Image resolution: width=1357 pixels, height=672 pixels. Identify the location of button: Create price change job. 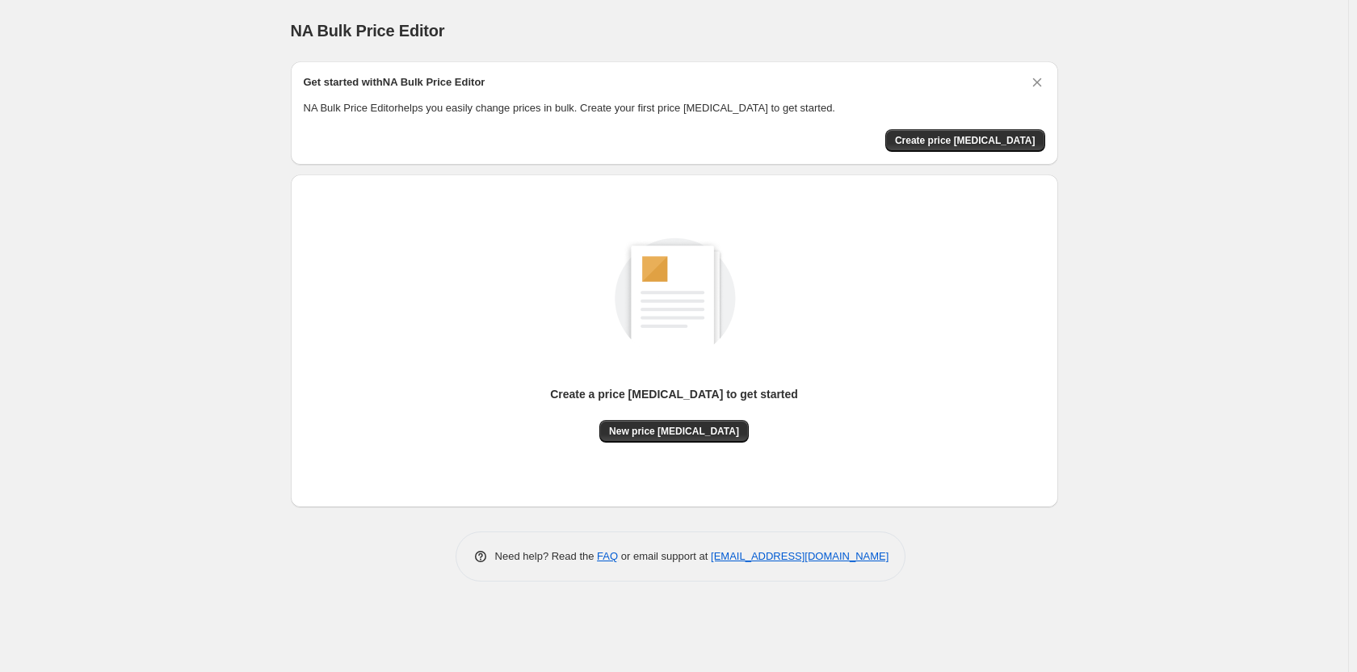
(965, 141).